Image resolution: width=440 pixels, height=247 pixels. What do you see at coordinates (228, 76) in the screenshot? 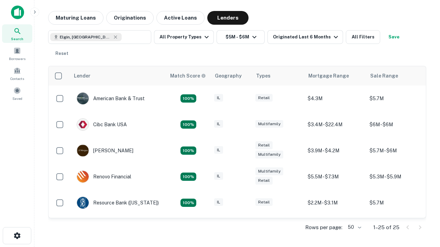
I see `div: Geography` at bounding box center [228, 76].